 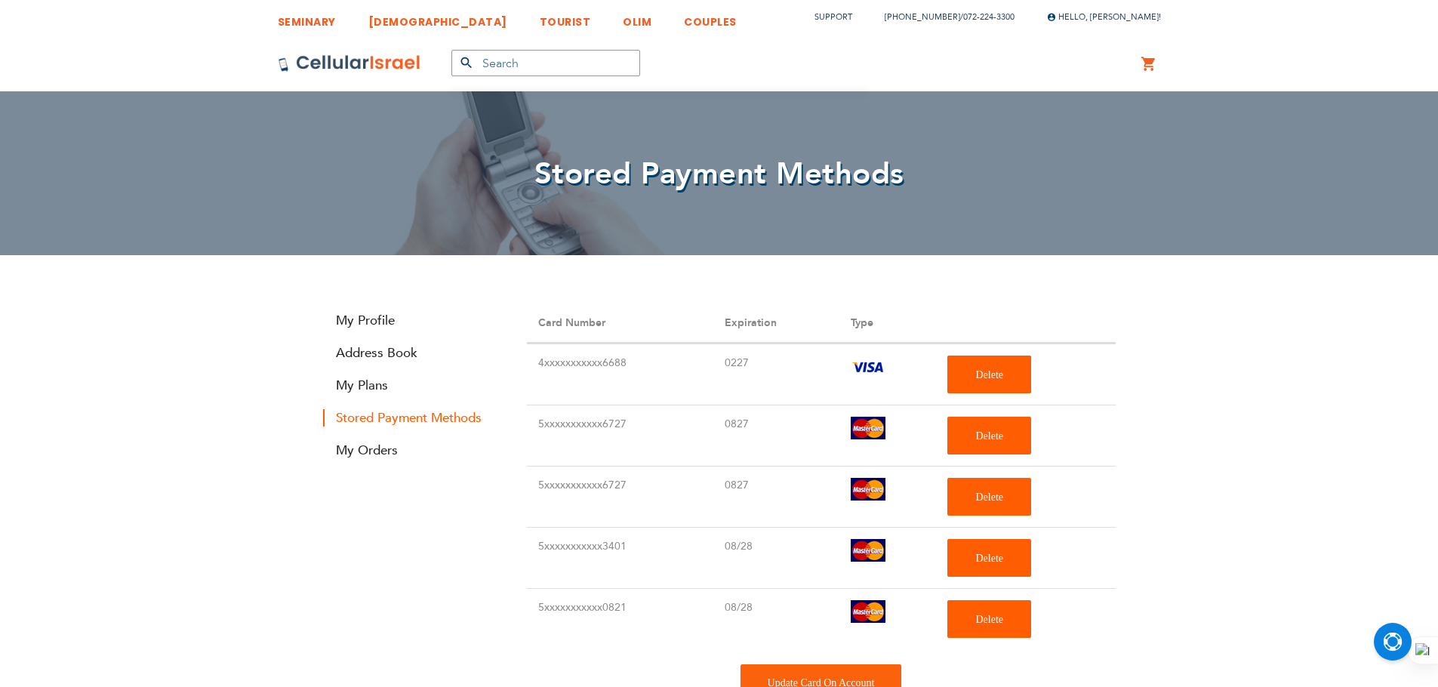 What do you see at coordinates (710, 17) in the screenshot?
I see `a: COUPLES` at bounding box center [710, 17].